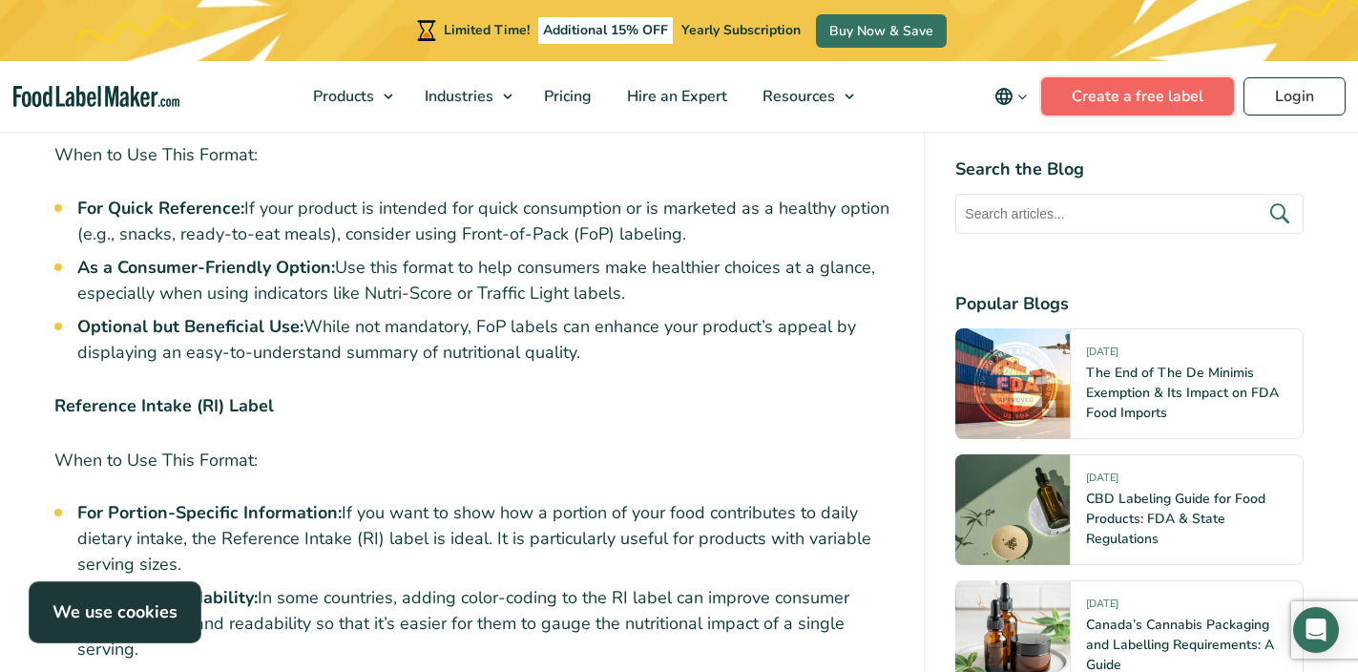 The image size is (1358, 672). I want to click on input: Search articles..., so click(1129, 214).